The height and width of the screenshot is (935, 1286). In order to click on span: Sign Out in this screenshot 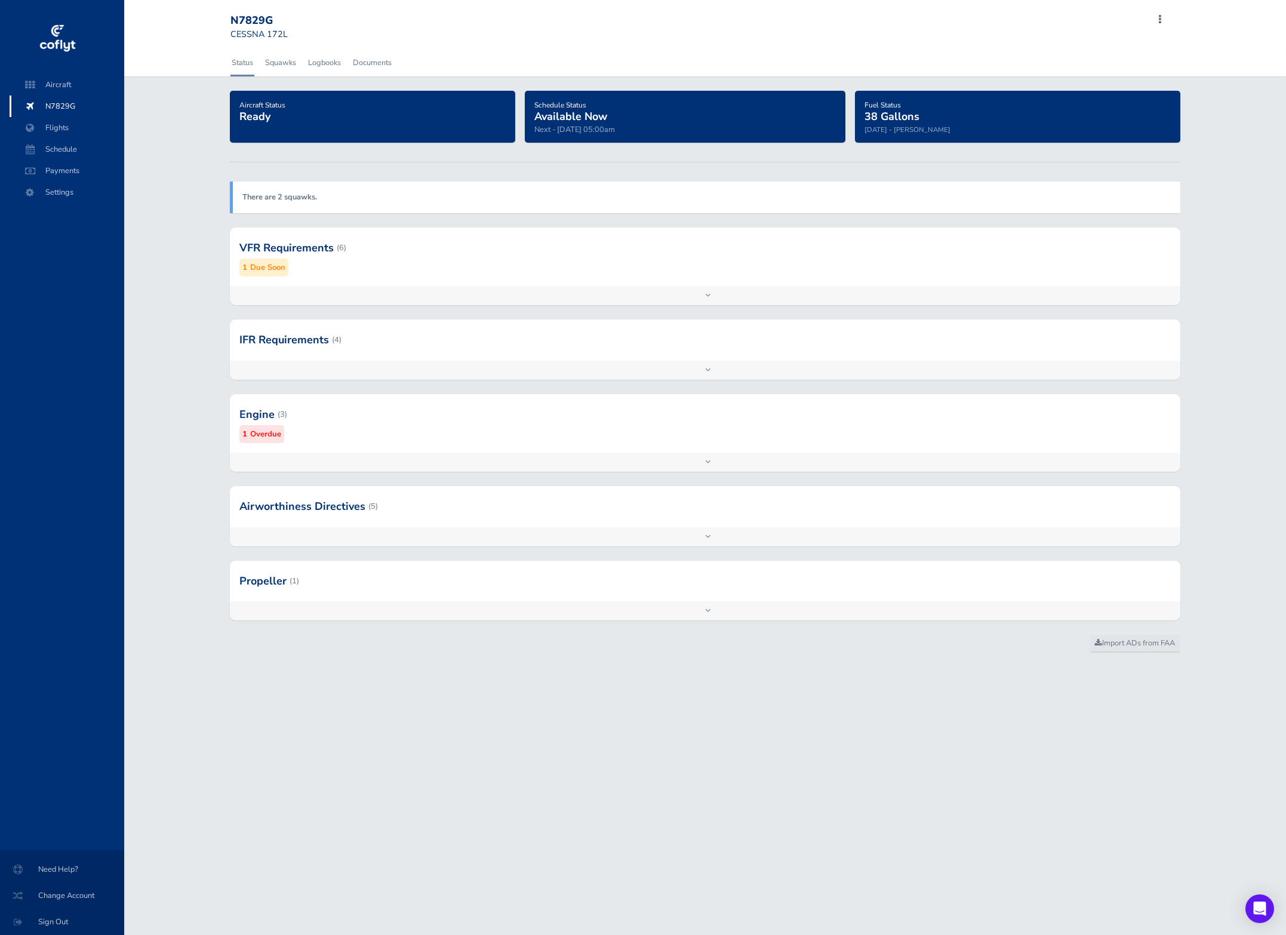, I will do `click(62, 922)`.